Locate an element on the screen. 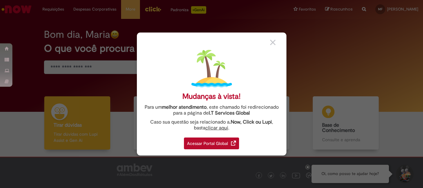 The image size is (423, 188). div: Caso sua questão seja relacionado a , basta . is located at coordinates (211, 125).